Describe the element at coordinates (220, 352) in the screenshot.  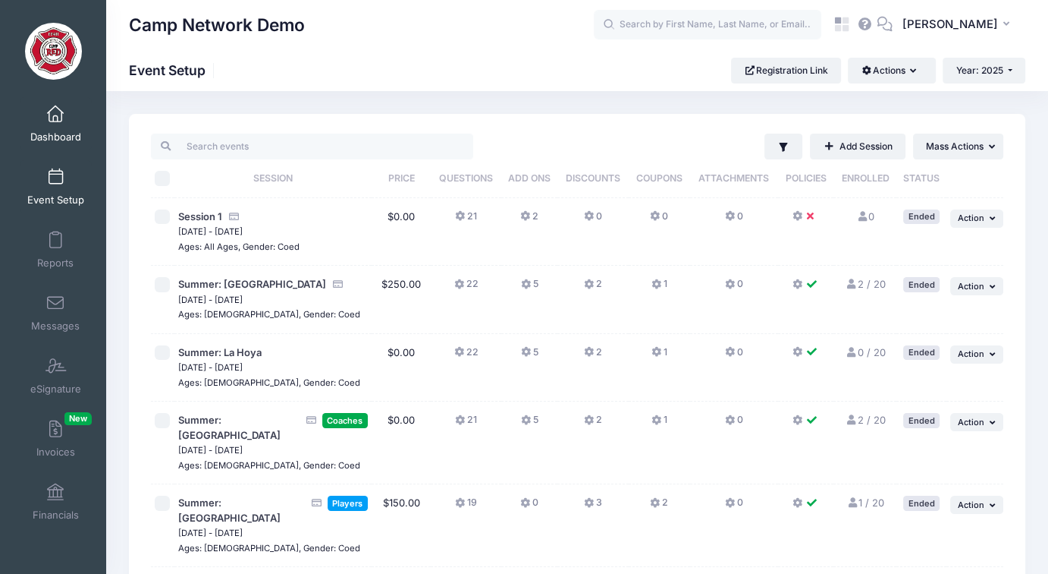
I see `span: Summer: La Hoya` at that location.